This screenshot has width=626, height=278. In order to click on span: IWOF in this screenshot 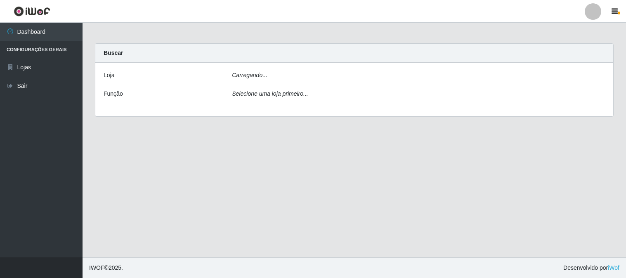, I will do `click(97, 268)`.